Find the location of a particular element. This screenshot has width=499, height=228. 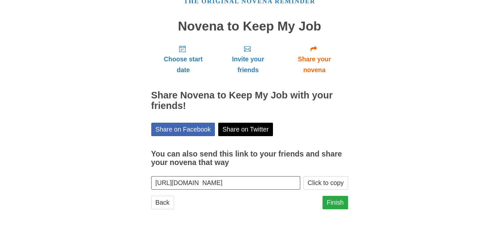

a: Back is located at coordinates (162, 202).